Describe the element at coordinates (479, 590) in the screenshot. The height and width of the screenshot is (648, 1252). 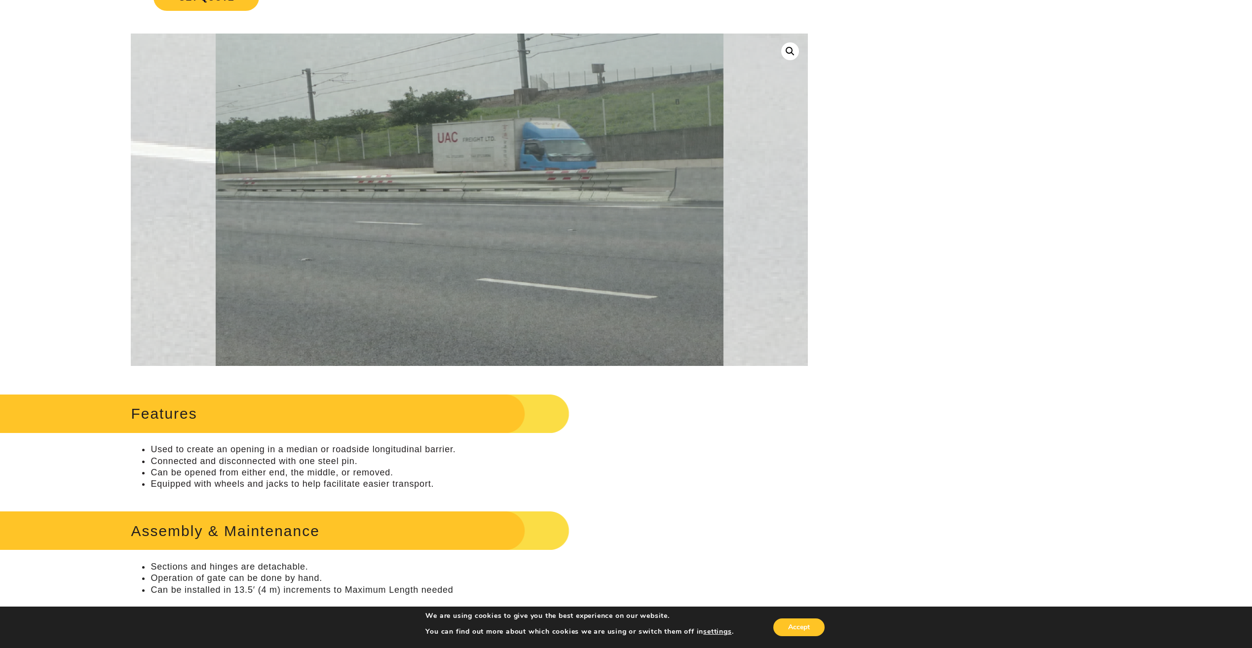
I see `li: Can be installed in 13.5′ (4 m) increments to Maximum Length needed` at that location.